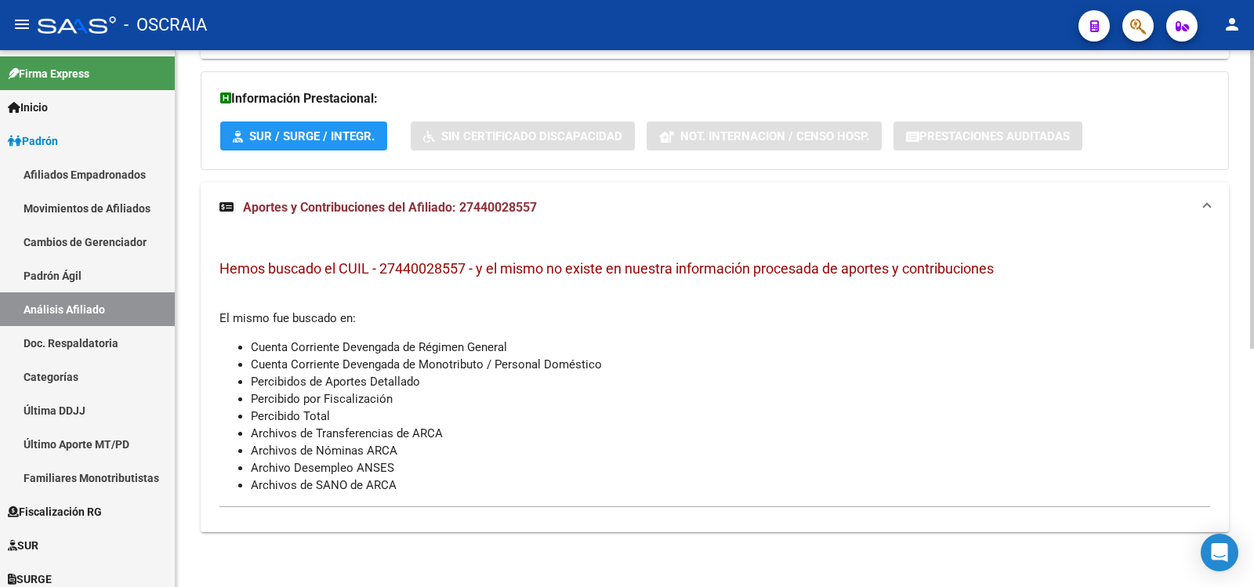 This screenshot has height=587, width=1254. Describe the element at coordinates (312, 136) in the screenshot. I see `span: SUR / SURGE / INTEGR.` at that location.